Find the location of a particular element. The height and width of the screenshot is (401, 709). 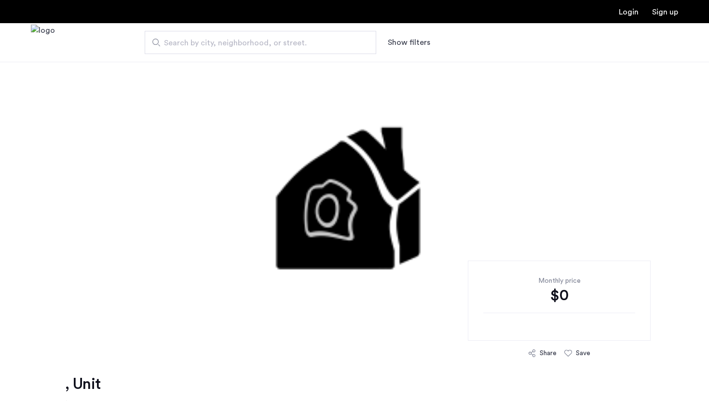

div: Monthly price is located at coordinates (559, 281).